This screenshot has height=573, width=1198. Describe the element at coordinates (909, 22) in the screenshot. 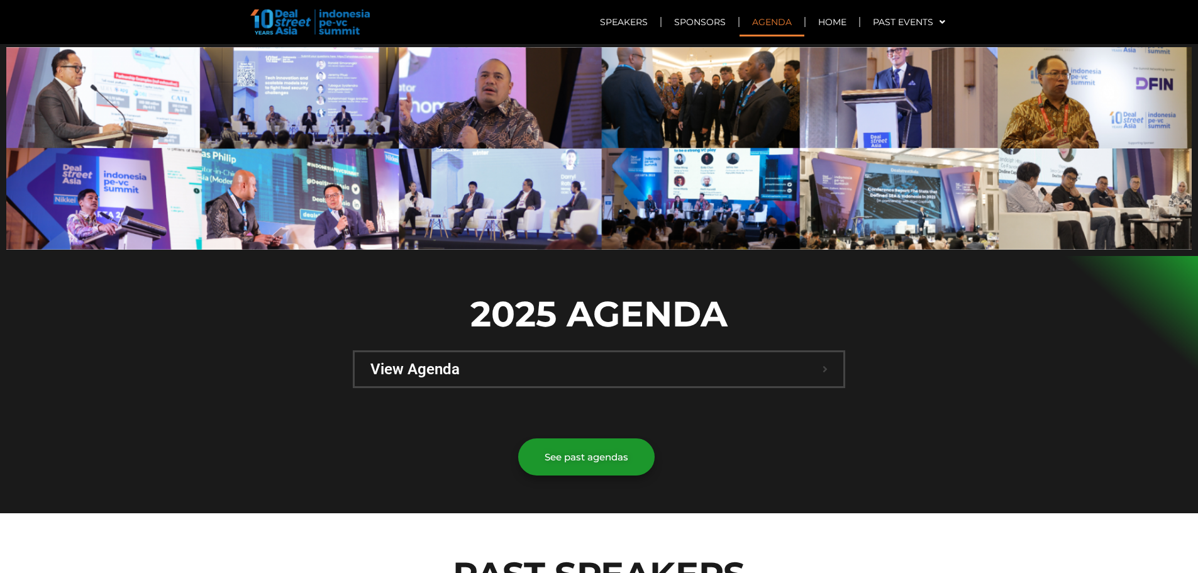

I see `a: Past Events` at that location.